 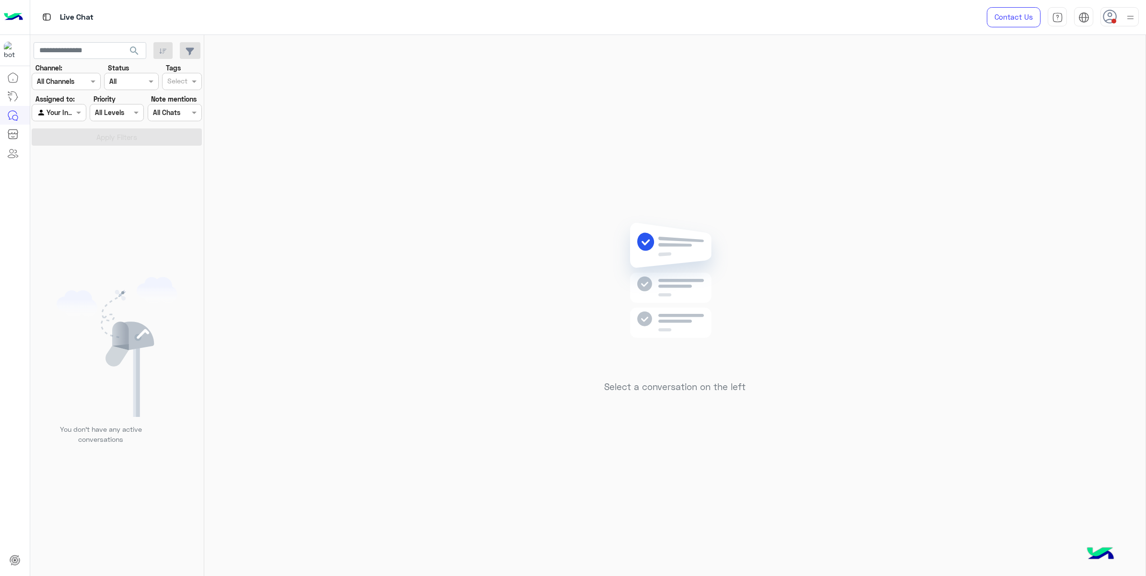 What do you see at coordinates (675, 387) in the screenshot?
I see `h5: Select a conversation on the left` at bounding box center [675, 387].